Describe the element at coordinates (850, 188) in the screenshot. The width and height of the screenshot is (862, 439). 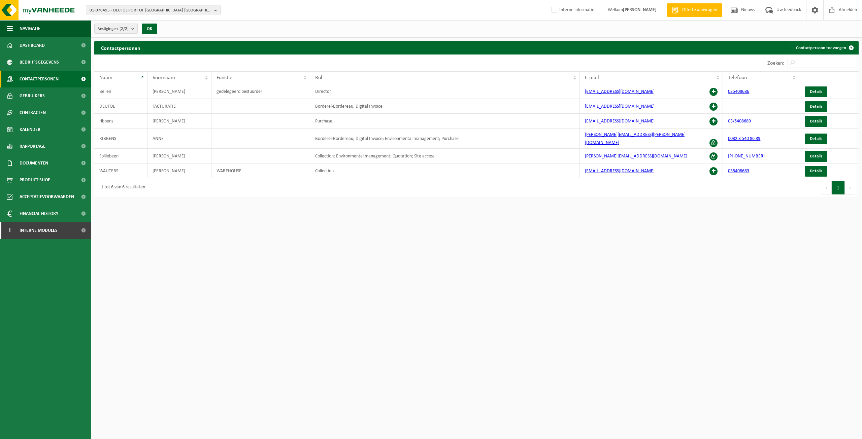
I see `button: Next` at that location.